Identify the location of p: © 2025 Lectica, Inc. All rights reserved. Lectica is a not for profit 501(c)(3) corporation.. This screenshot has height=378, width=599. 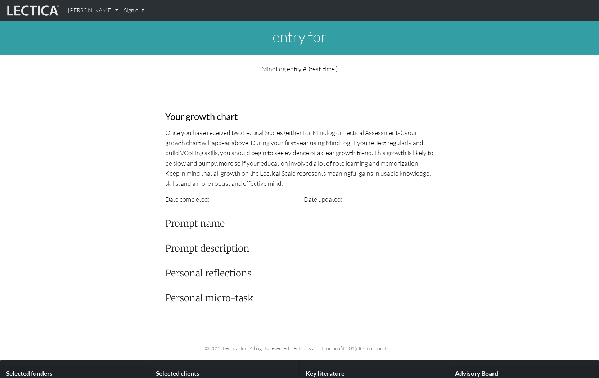
(300, 348).